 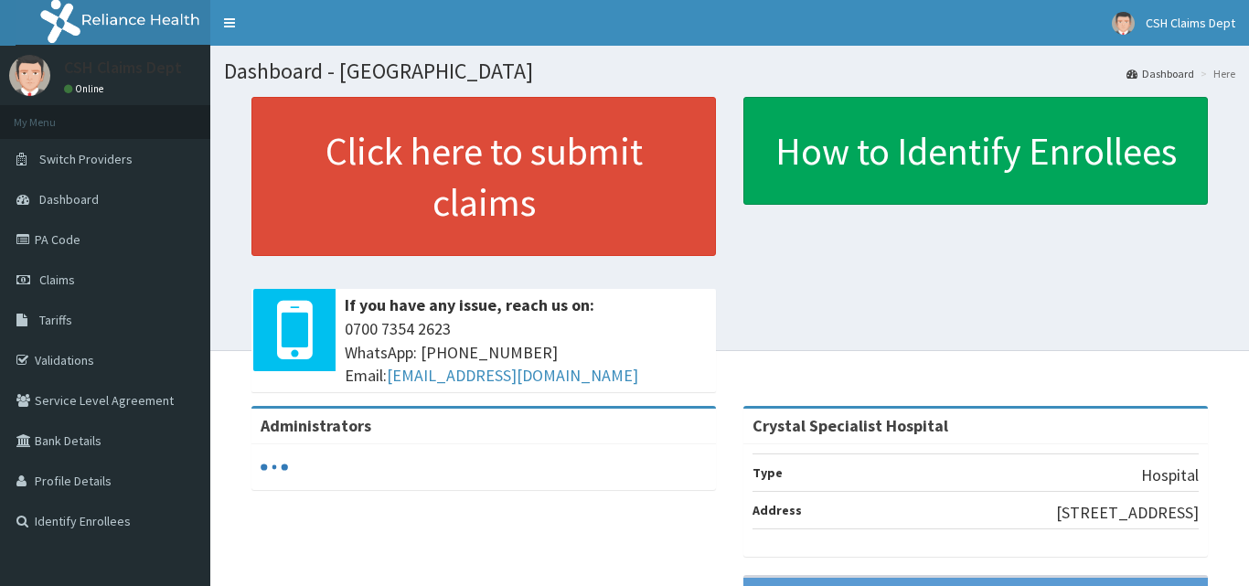 What do you see at coordinates (315, 425) in the screenshot?
I see `b: Administrators` at bounding box center [315, 425].